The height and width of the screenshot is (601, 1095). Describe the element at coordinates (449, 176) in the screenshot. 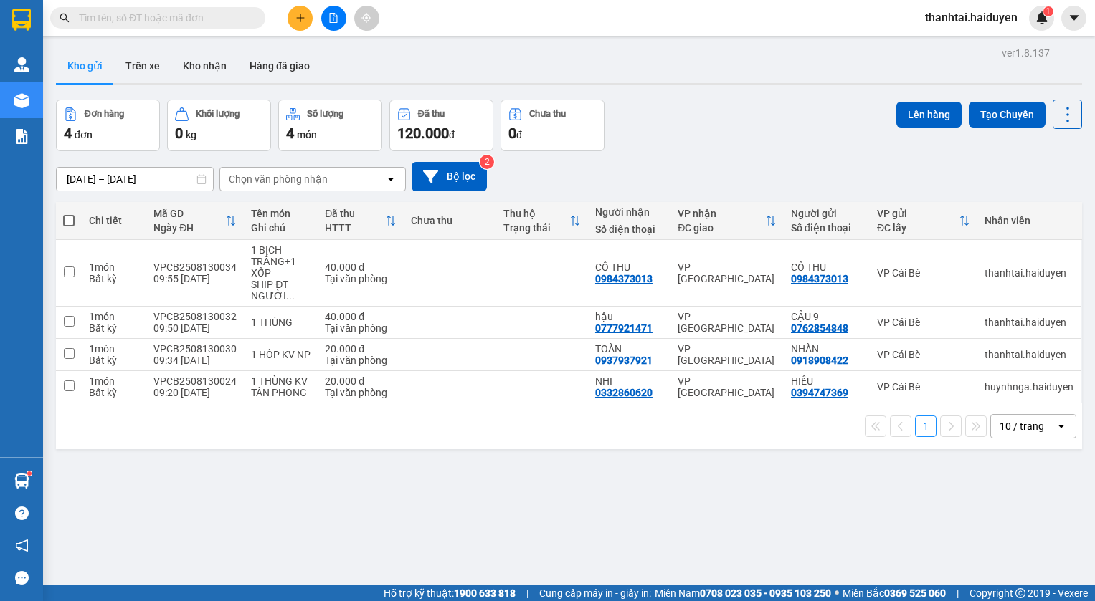

I see `button: Bộ lọc` at that location.